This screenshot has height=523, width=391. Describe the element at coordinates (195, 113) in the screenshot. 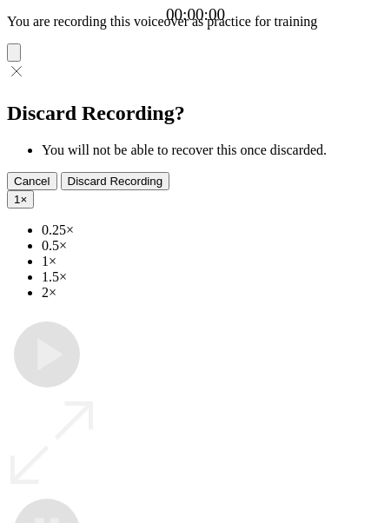

I see `h2: Discard Recording?` at that location.